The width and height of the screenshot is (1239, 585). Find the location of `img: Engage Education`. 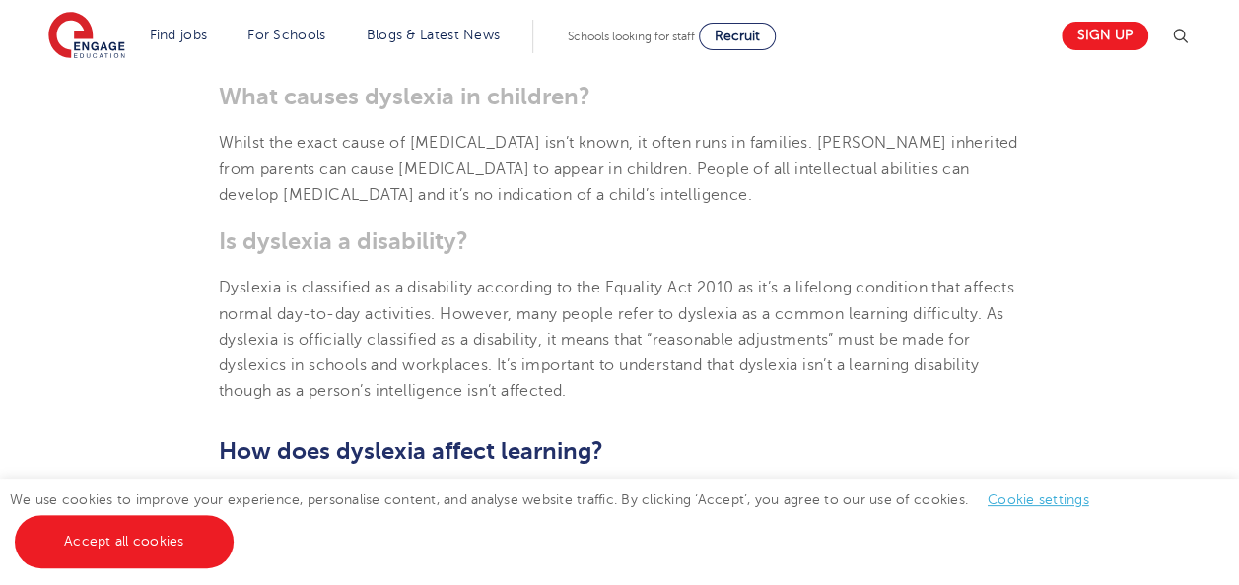

img: Engage Education is located at coordinates (87, 36).